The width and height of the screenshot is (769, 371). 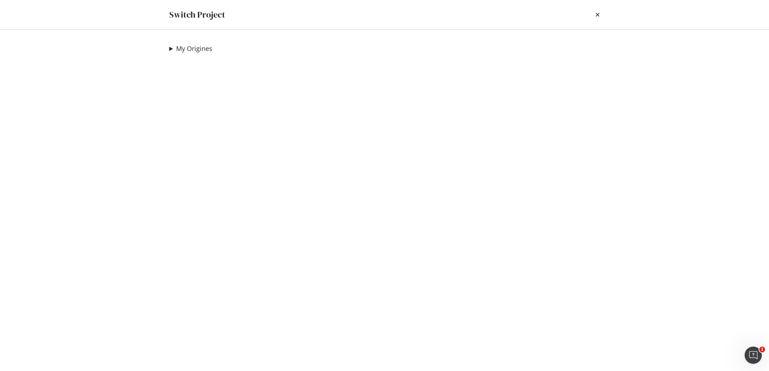 I want to click on div: Switch Project, so click(x=197, y=15).